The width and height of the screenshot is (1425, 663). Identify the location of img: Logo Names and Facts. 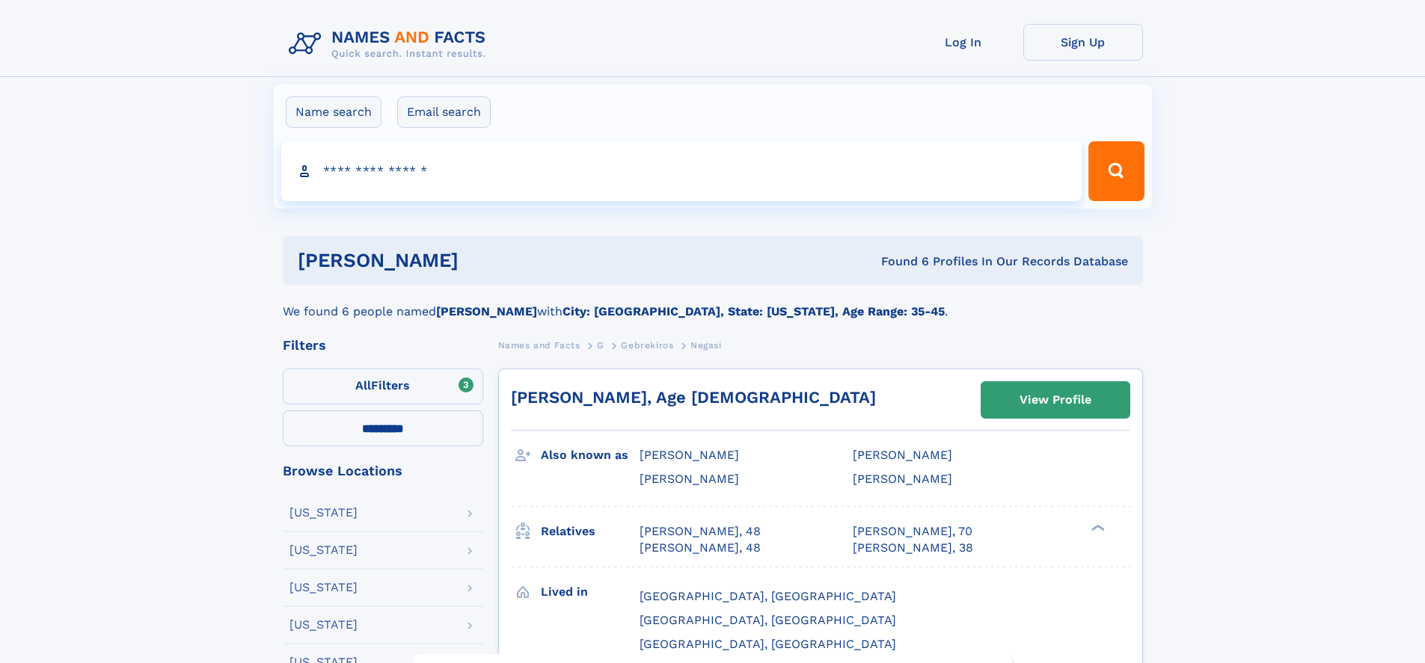
(390, 44).